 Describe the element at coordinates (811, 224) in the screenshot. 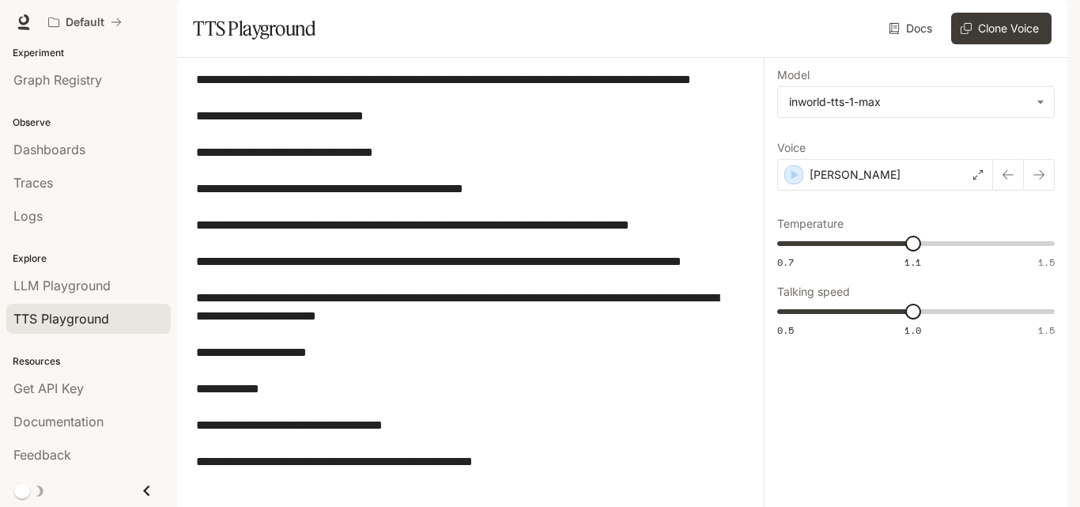

I see `p: Temperature` at that location.